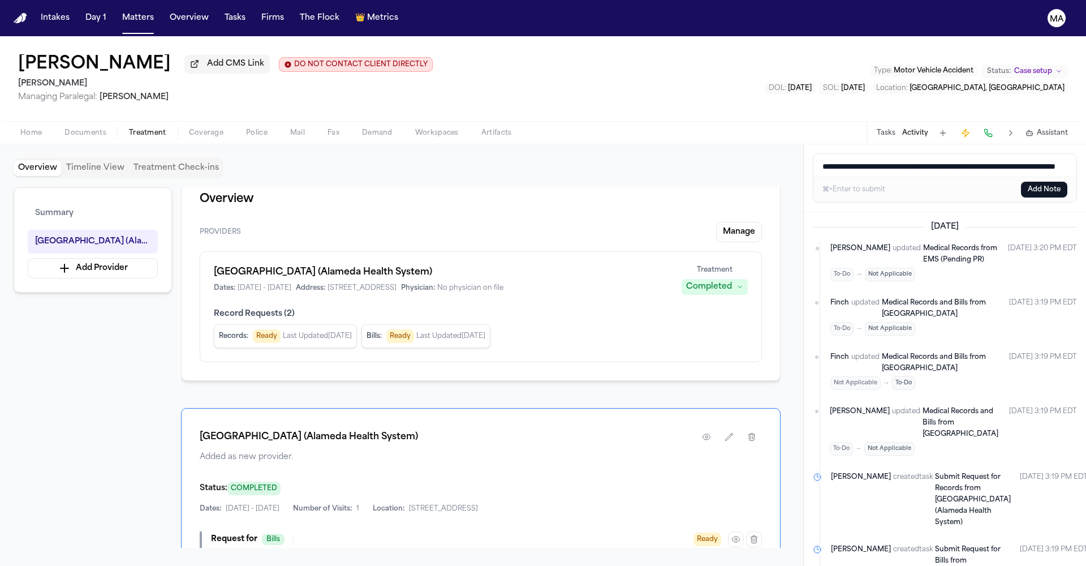  I want to click on a: Overview, so click(189, 18).